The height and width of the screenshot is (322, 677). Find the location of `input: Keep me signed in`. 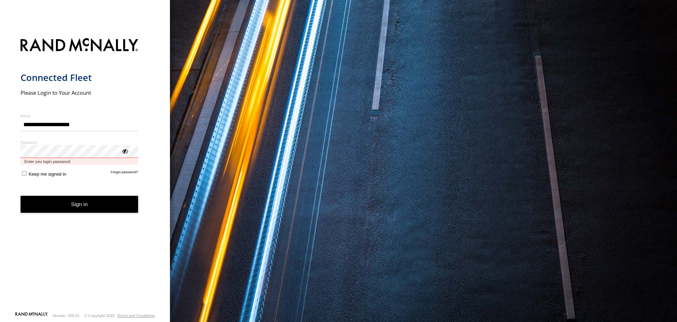

input: Keep me signed in is located at coordinates (24, 173).